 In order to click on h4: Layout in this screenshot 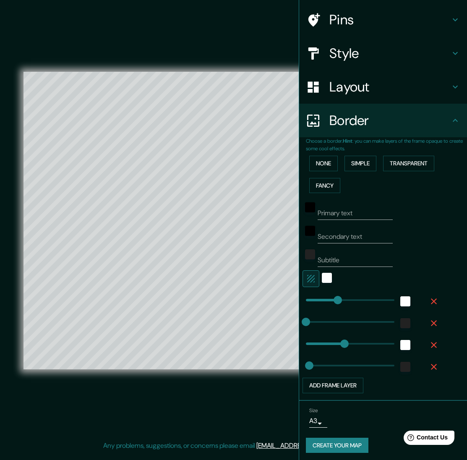, I will do `click(390, 87)`.